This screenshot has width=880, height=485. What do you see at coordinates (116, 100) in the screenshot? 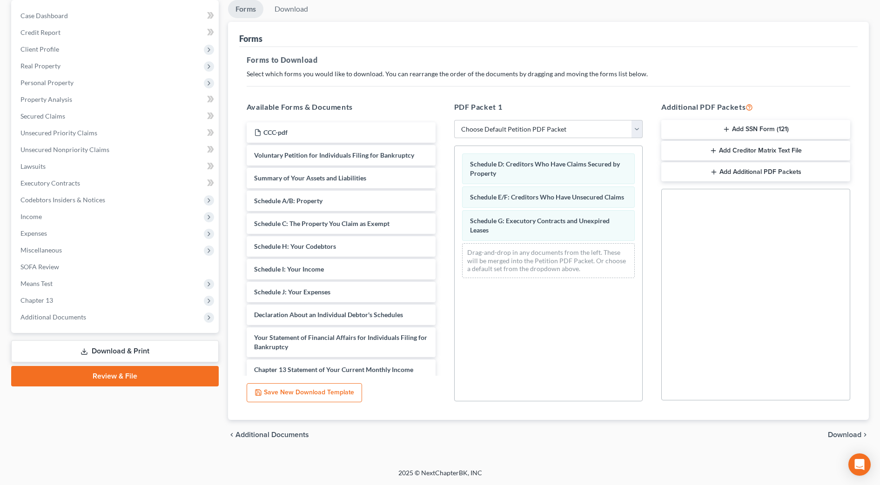
I see `a: Property Analysis` at bounding box center [116, 100].